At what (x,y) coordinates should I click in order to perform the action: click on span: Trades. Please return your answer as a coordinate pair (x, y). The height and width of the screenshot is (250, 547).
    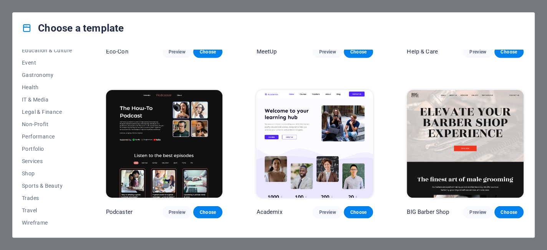
    Looking at the image, I should click on (47, 198).